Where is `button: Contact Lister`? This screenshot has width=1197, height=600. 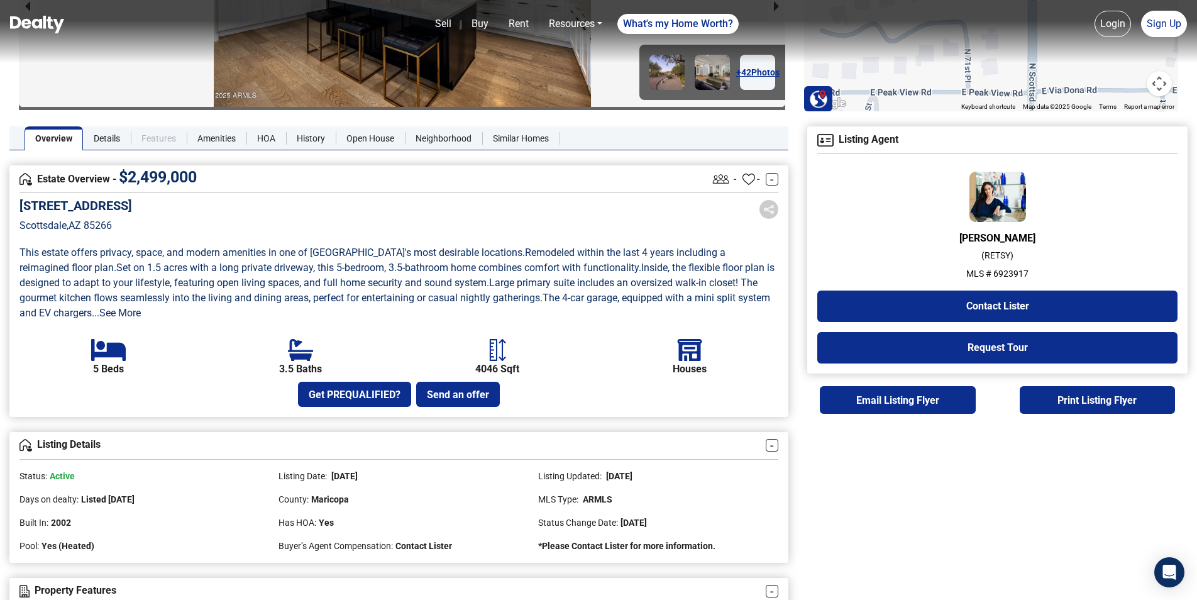 button: Contact Lister is located at coordinates (997, 306).